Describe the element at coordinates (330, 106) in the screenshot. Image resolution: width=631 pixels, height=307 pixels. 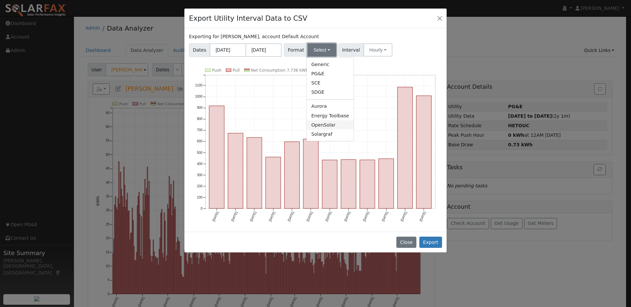
I see `a: Aurora` at that location.